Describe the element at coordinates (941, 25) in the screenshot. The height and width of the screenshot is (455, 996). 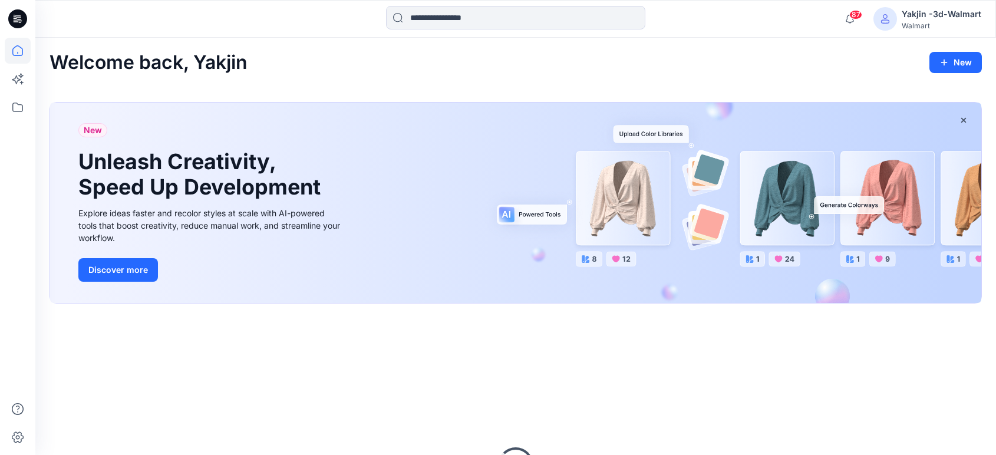
I see `div: Walmart` at that location.